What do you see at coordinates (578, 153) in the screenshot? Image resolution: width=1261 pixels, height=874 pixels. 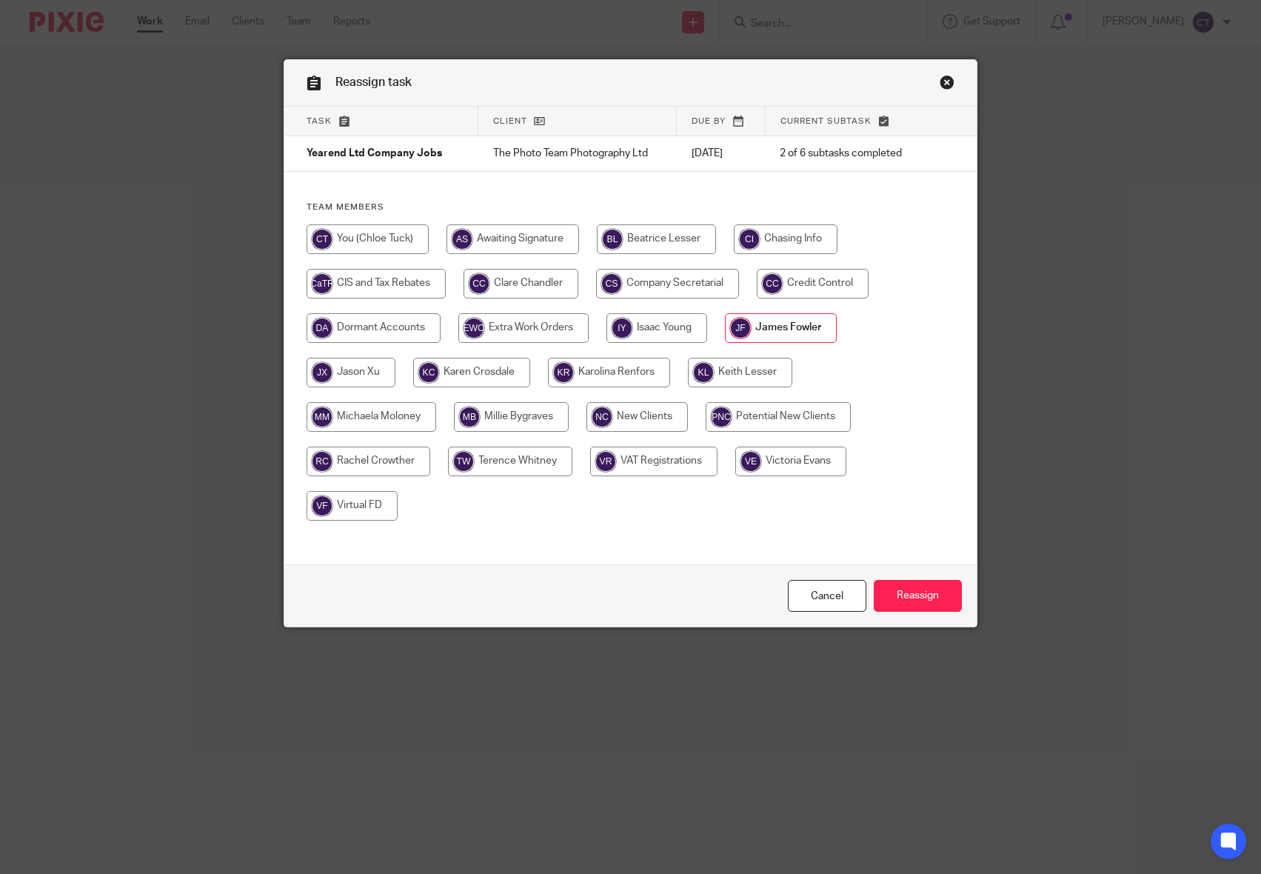 I see `p: The Photo Team Photography Ltd` at bounding box center [578, 153].